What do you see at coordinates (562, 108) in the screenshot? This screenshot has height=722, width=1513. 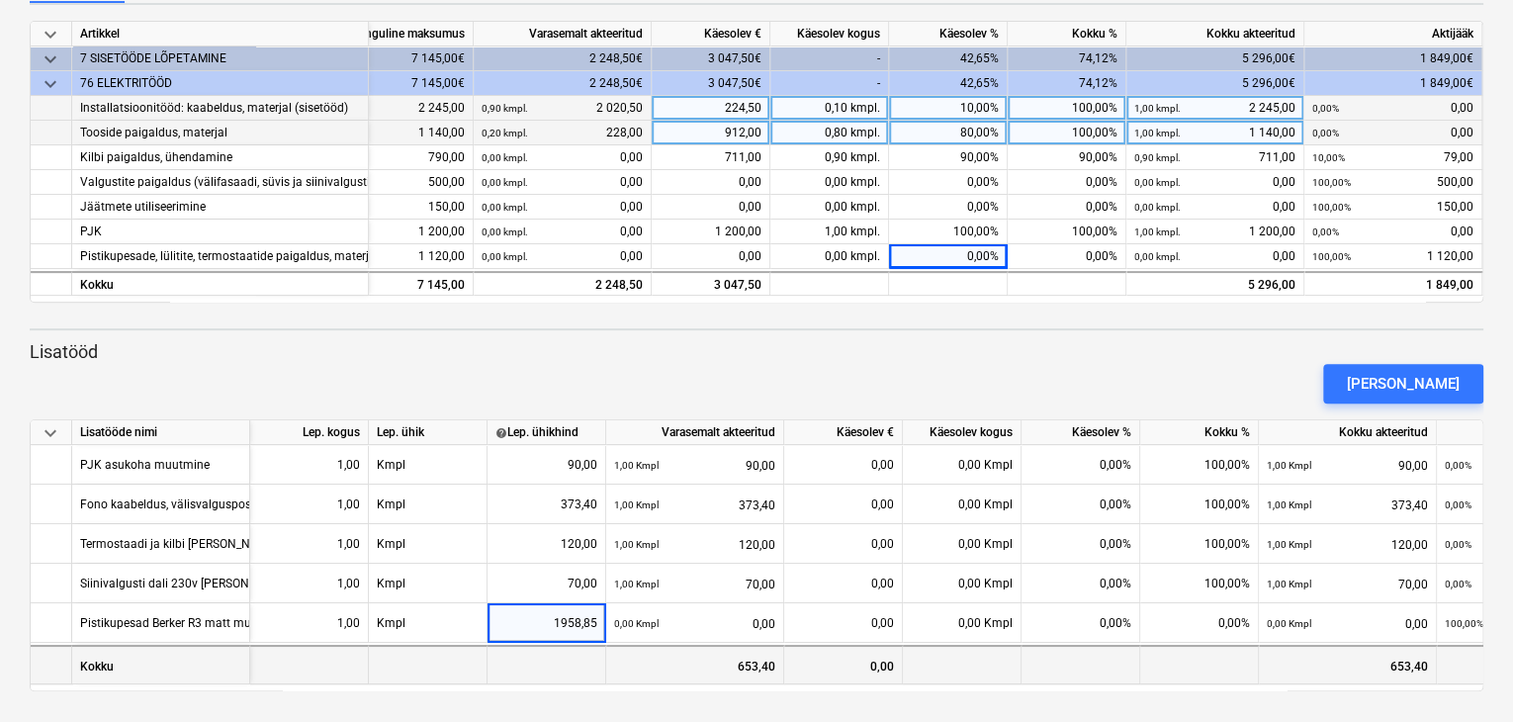 I see `div: 2 020,50` at bounding box center [562, 108].